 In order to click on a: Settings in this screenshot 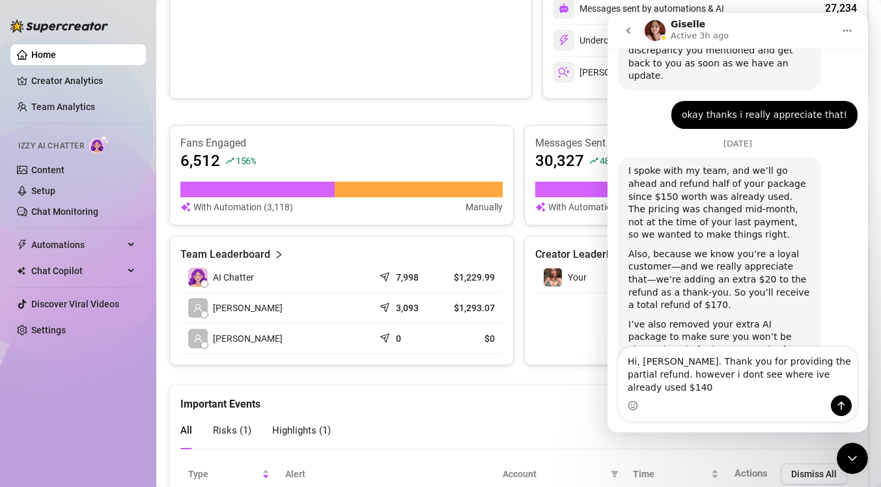, I will do `click(48, 330)`.